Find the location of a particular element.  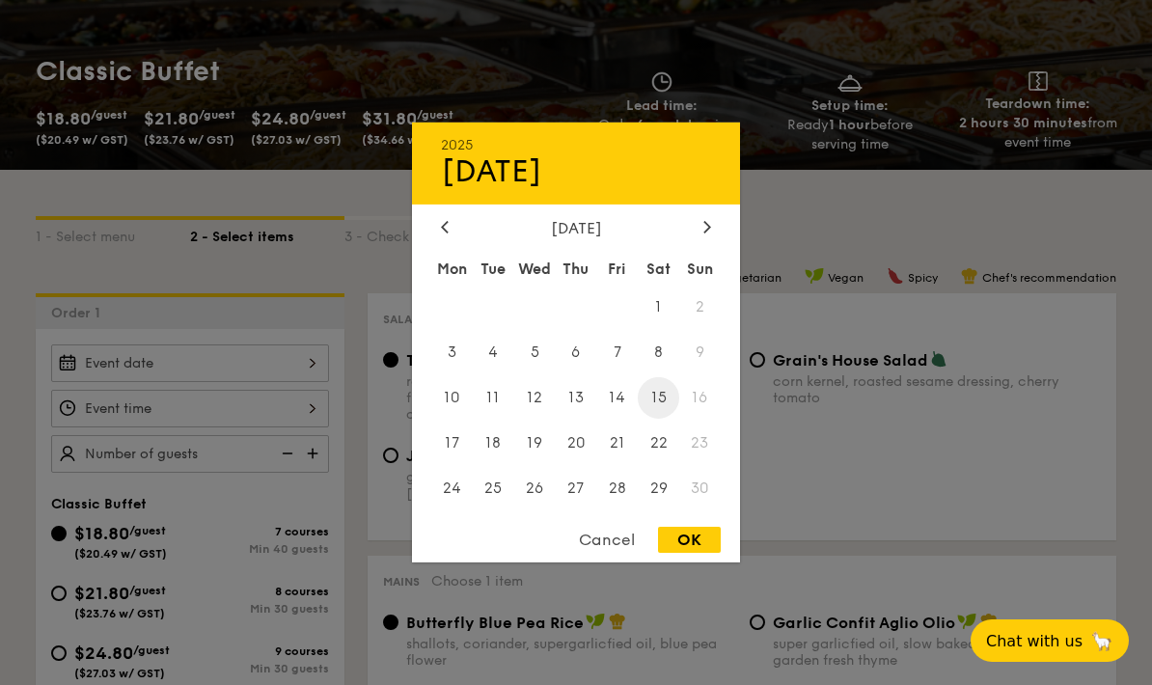

div: OK is located at coordinates (689, 539).